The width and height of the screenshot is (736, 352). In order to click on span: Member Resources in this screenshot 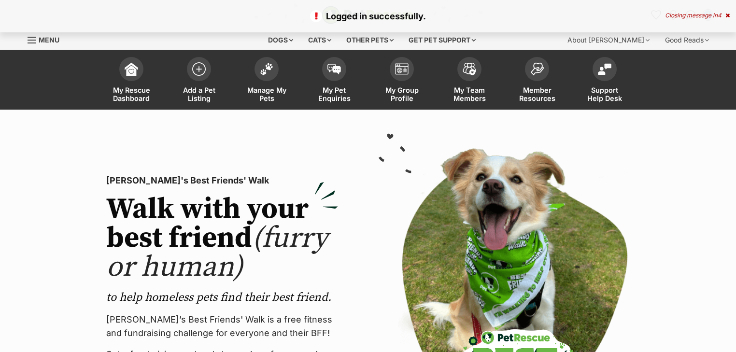, I will do `click(537, 94)`.